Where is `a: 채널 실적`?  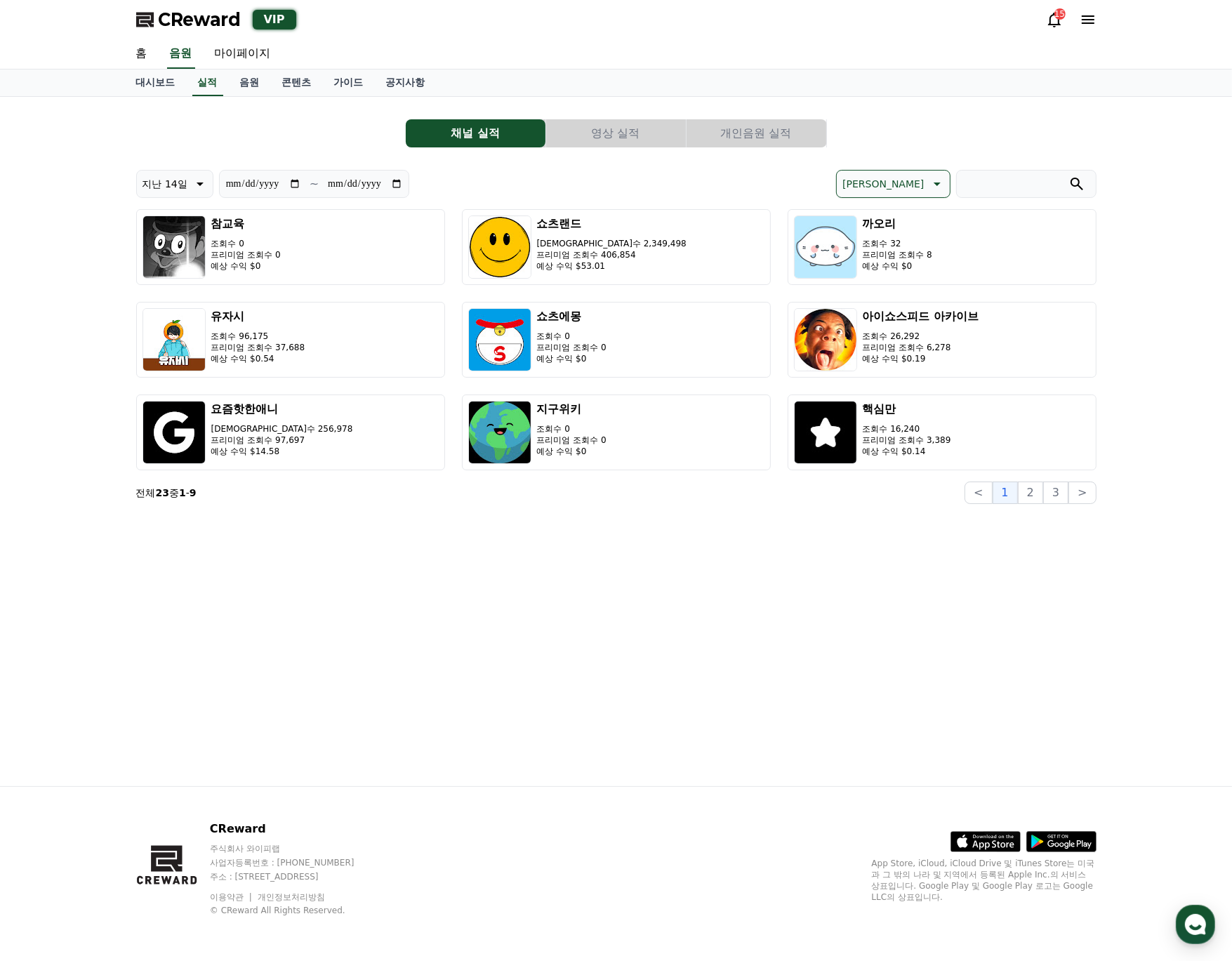 a: 채널 실적 is located at coordinates (476, 134).